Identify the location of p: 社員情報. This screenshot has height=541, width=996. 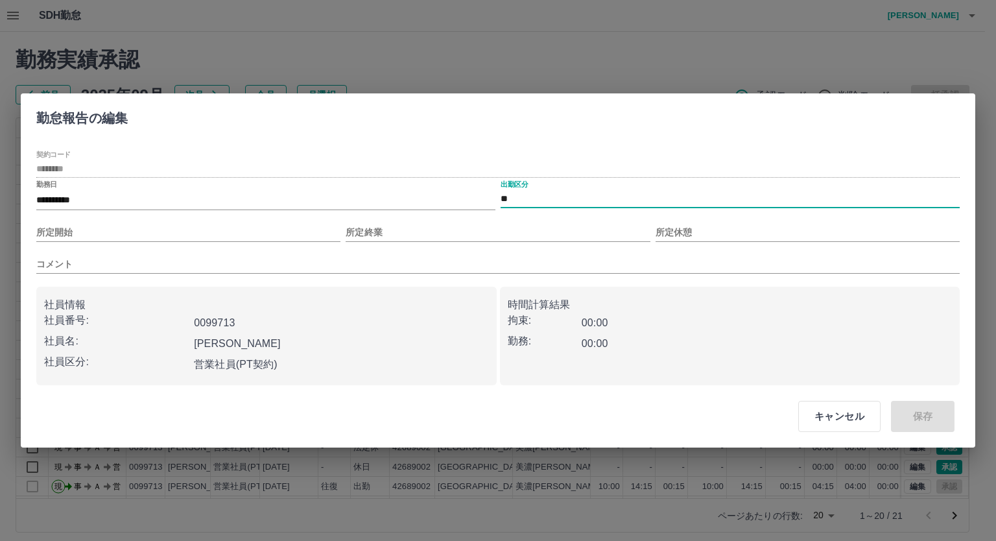
(266, 305).